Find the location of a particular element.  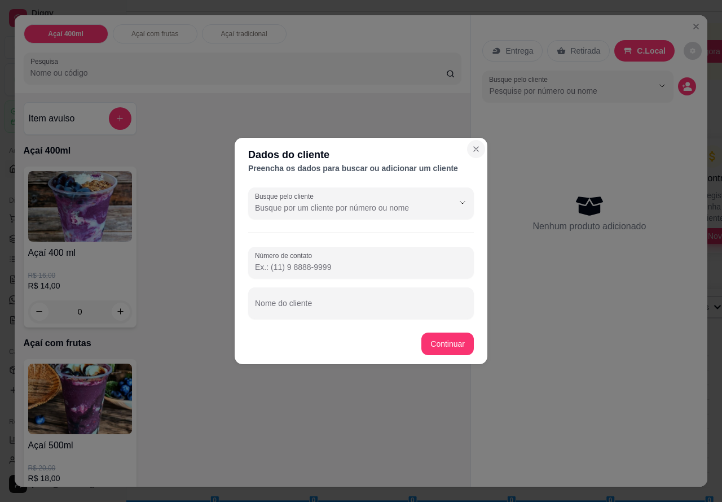

input: Nome do cliente is located at coordinates (361, 308).